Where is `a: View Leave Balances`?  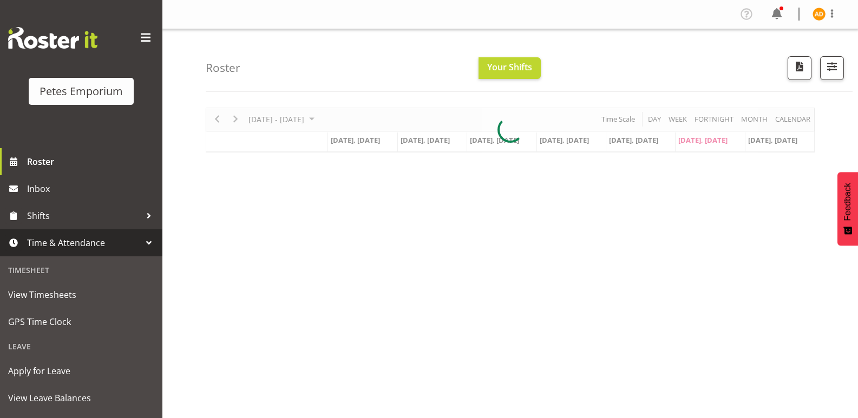 a: View Leave Balances is located at coordinates (81, 398).